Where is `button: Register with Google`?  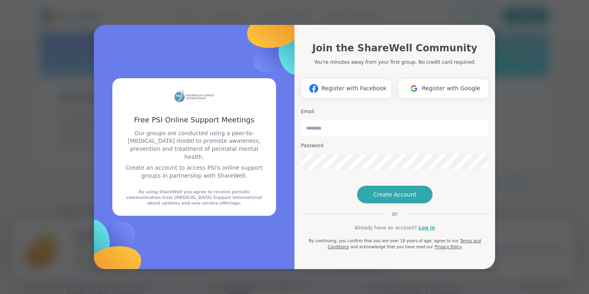 button: Register with Google is located at coordinates (443, 89).